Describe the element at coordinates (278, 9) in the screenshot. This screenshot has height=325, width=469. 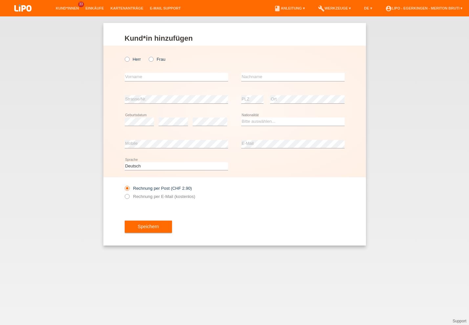
I see `i: book` at that location.